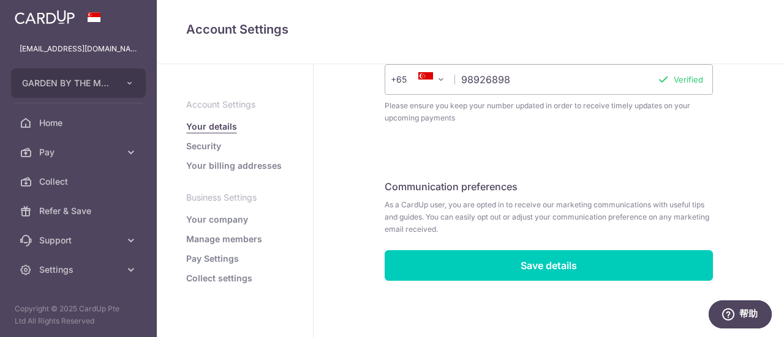 This screenshot has width=784, height=337. I want to click on h4: Account Settings, so click(470, 29).